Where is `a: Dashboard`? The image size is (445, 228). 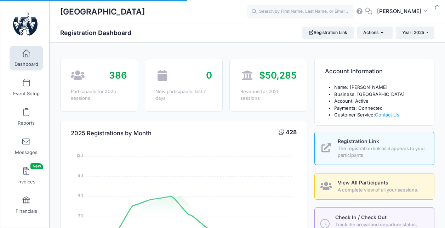
a: Dashboard is located at coordinates (26, 58).